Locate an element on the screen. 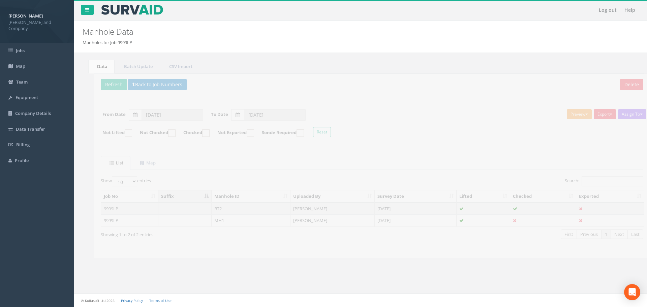  a: First is located at coordinates (557, 234).